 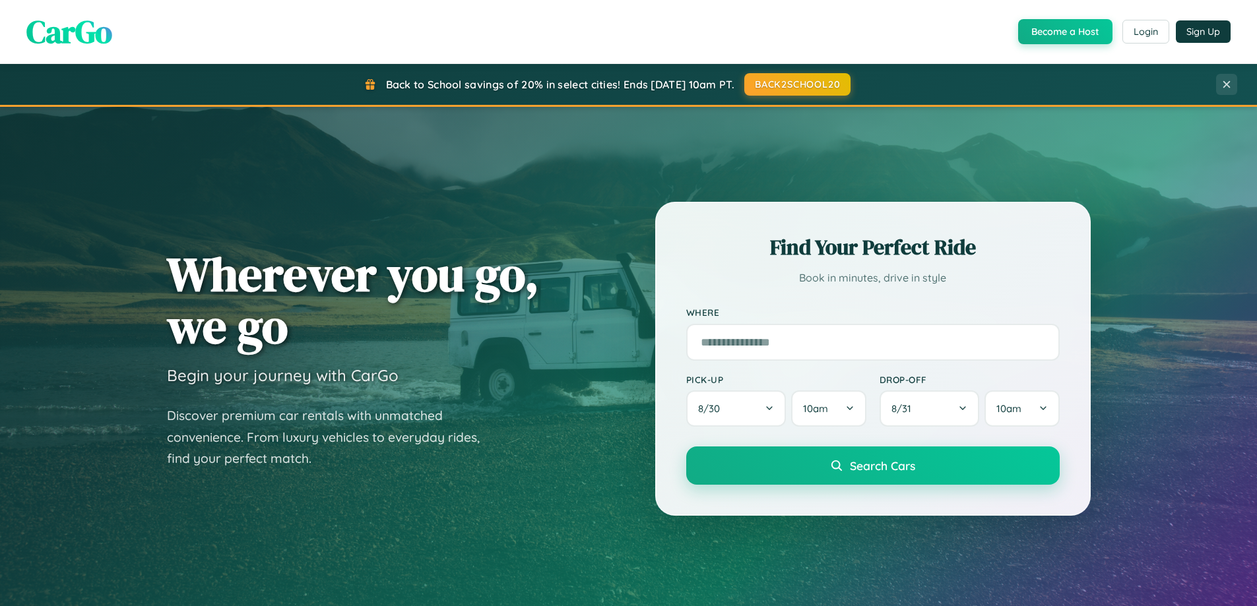 I want to click on button: 8/31, so click(x=929, y=408).